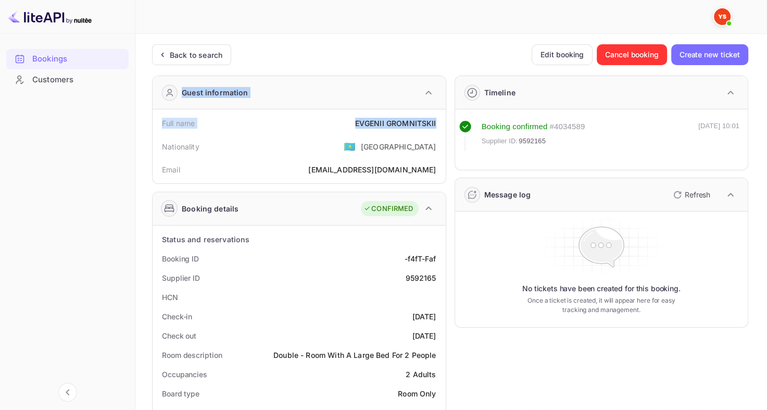  Describe the element at coordinates (500, 92) in the screenshot. I see `div: Timeline` at that location.